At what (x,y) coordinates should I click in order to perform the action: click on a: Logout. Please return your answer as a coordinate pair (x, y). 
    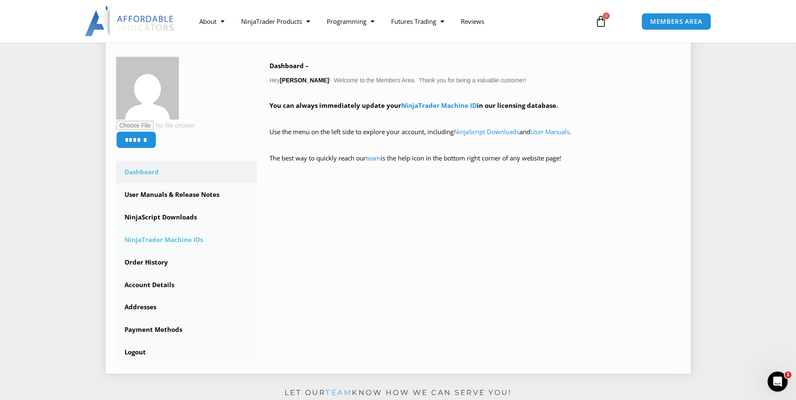
    Looking at the image, I should click on (187, 352).